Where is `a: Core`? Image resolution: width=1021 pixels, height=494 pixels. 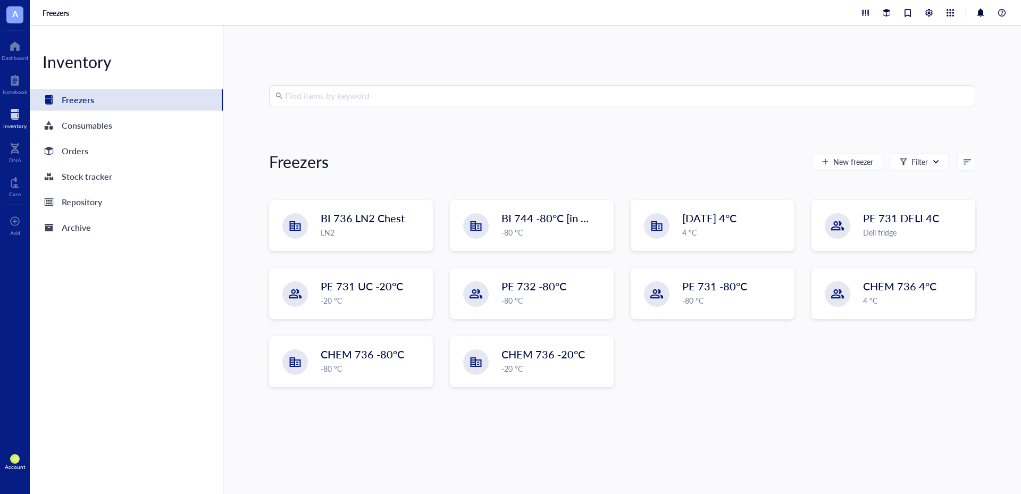
a: Core is located at coordinates (15, 186).